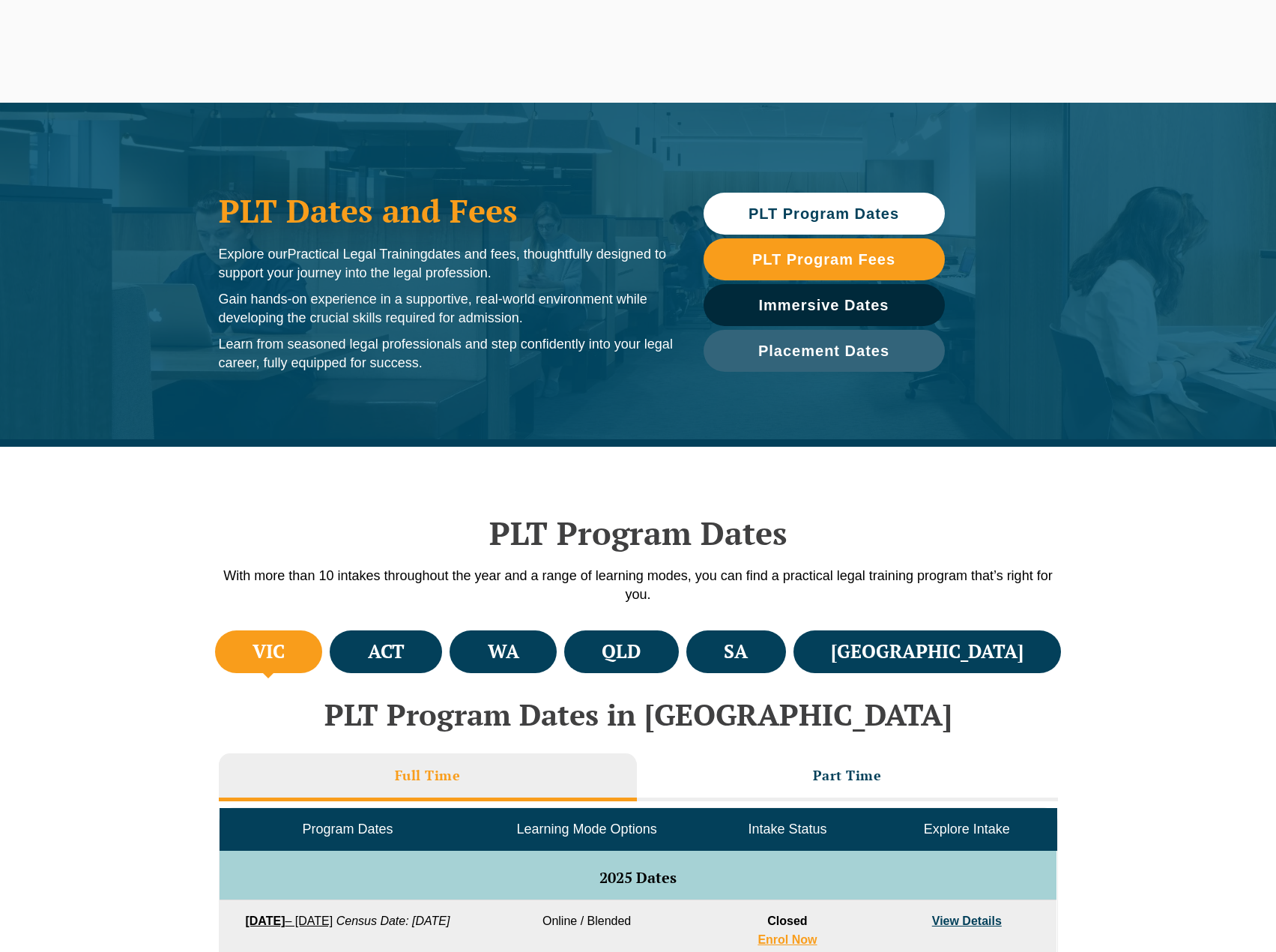 This screenshot has width=1276, height=952. Describe the element at coordinates (823, 260) in the screenshot. I see `span: PLT Program Fees` at that location.